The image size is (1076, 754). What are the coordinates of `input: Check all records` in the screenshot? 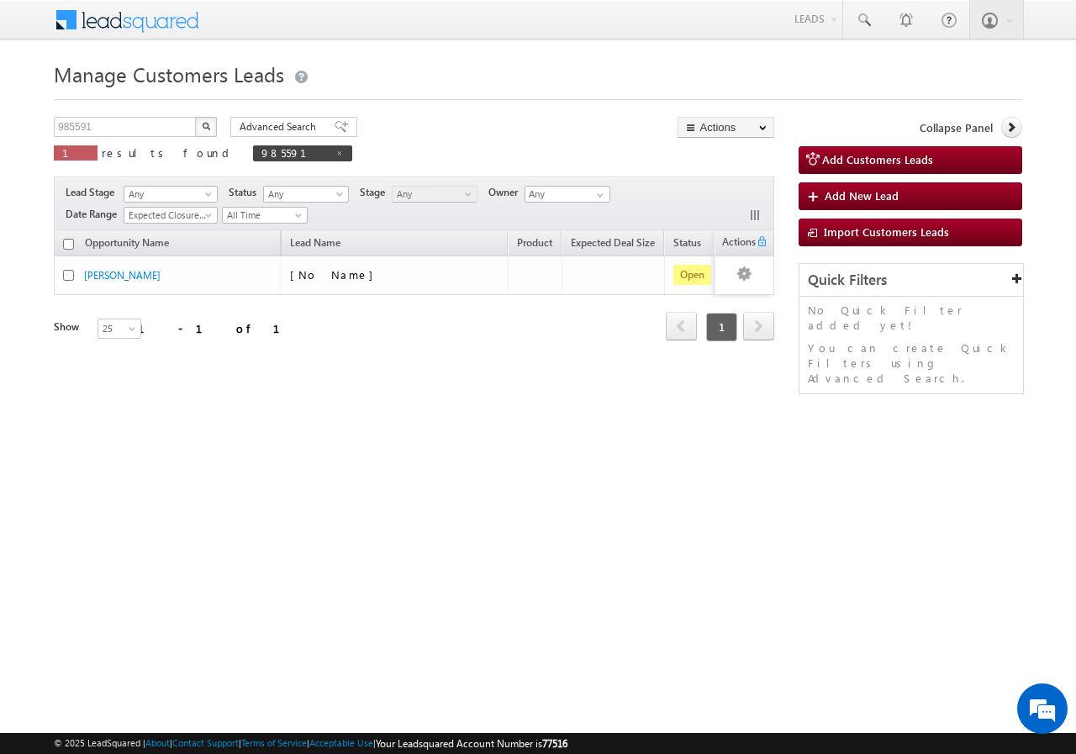 It's located at (68, 244).